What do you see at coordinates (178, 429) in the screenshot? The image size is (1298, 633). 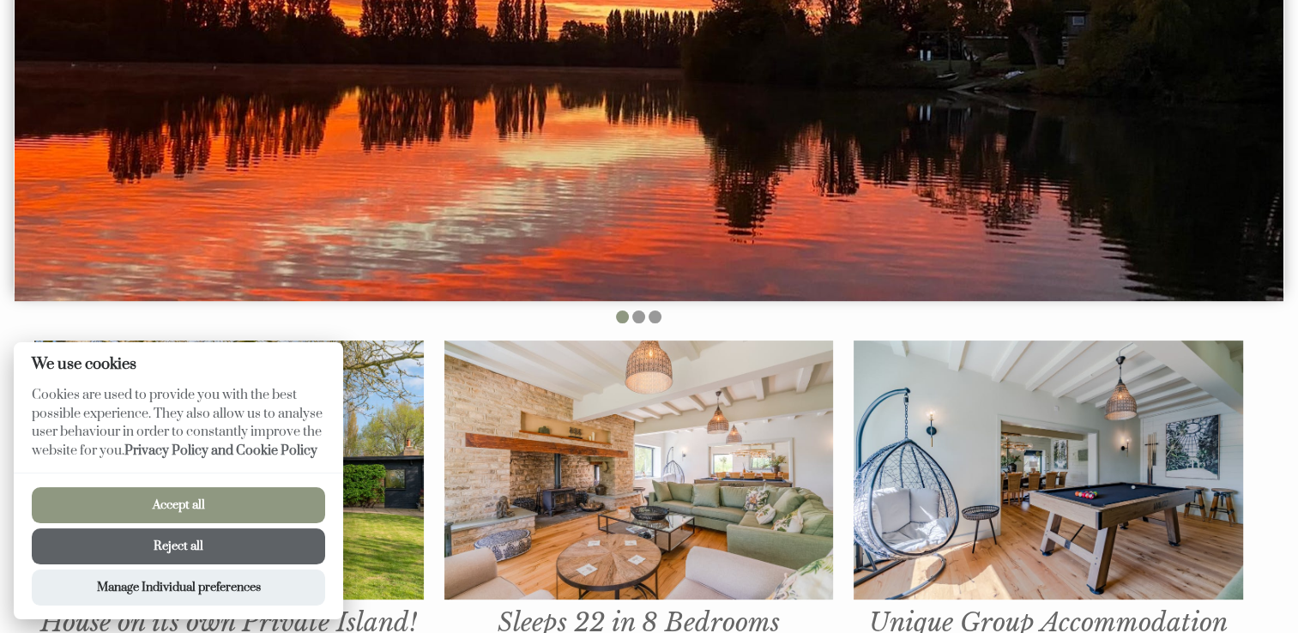 I see `p: Cookies are used to provide you with the best possible experience. They also allow us to analyse ...` at bounding box center [178, 429].